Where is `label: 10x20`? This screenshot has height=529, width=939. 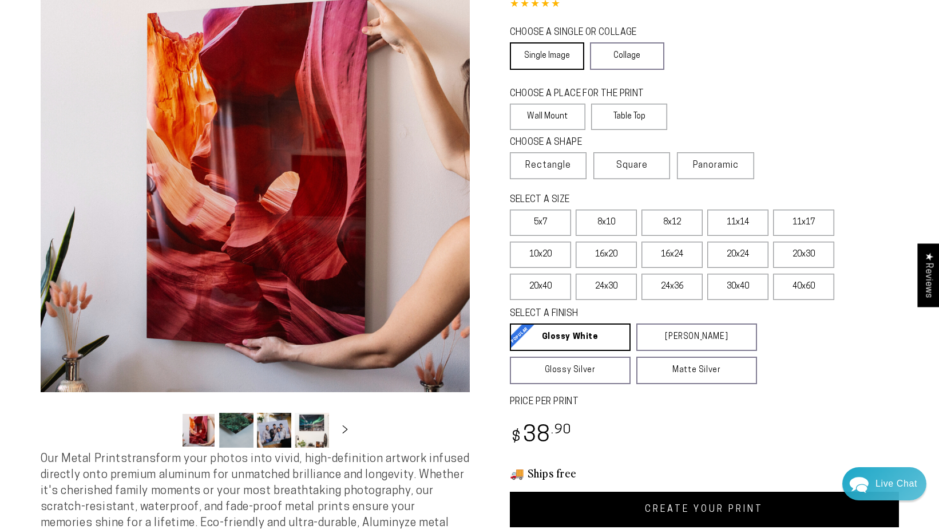 label: 10x20 is located at coordinates (540, 255).